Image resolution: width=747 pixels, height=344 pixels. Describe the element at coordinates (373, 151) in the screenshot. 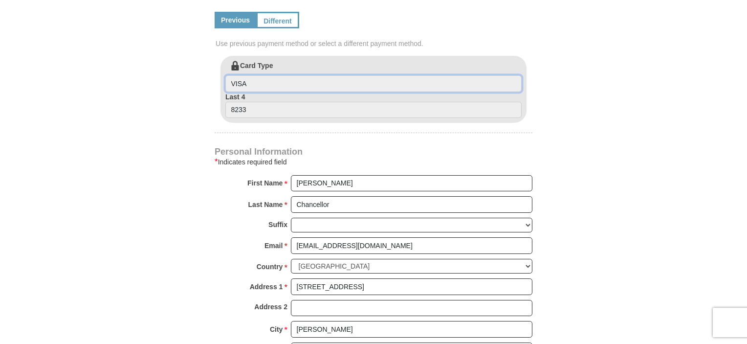

I see `h4: Personal Information` at that location.